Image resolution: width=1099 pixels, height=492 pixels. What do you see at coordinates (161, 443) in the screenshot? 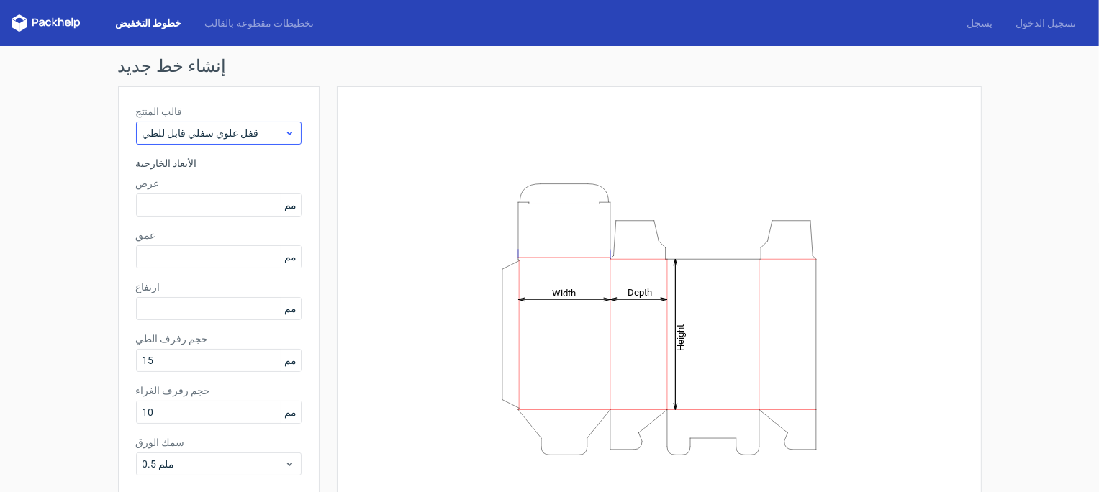
I see `font: سمك الورق` at bounding box center [161, 443].